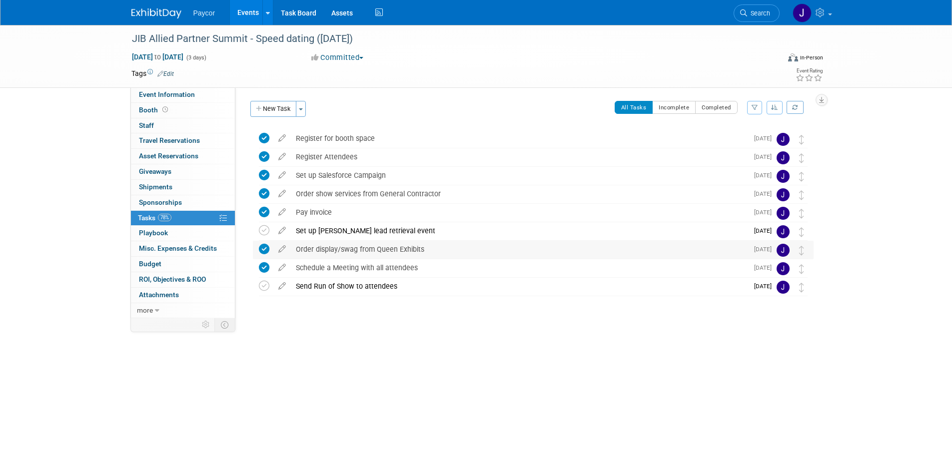 Image resolution: width=952 pixels, height=455 pixels. Describe the element at coordinates (165, 109) in the screenshot. I see `span: Booth not reserved yet` at that location.